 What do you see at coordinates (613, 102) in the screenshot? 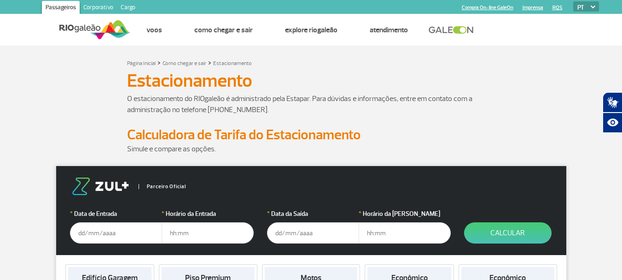
I see `button: Abrir tradutor de língua de sinais.` at bounding box center [613, 102].